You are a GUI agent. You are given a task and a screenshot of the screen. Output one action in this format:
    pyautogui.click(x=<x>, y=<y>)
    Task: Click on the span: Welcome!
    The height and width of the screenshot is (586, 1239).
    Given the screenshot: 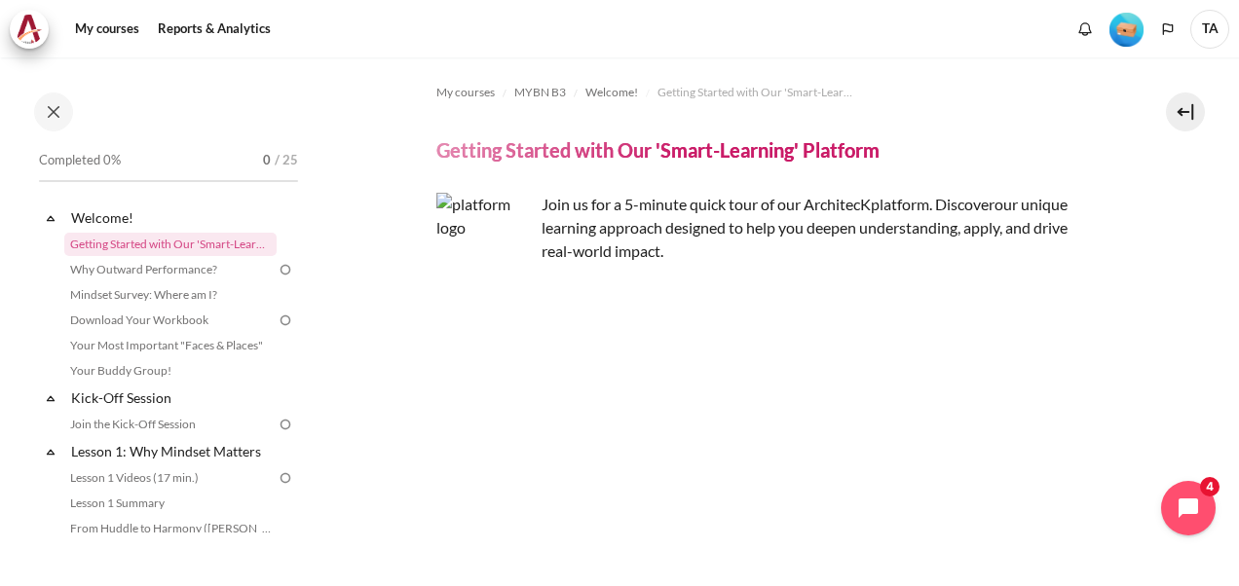 What is the action you would take?
    pyautogui.click(x=612, y=93)
    